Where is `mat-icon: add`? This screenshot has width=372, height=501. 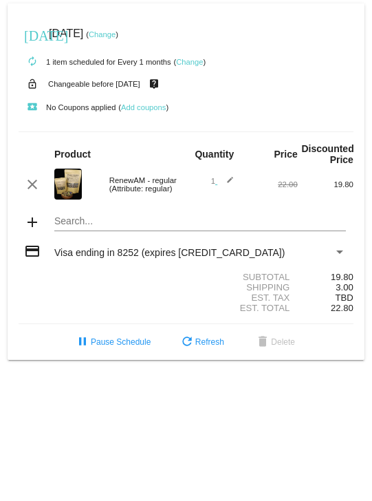 mat-icon: add is located at coordinates (32, 222).